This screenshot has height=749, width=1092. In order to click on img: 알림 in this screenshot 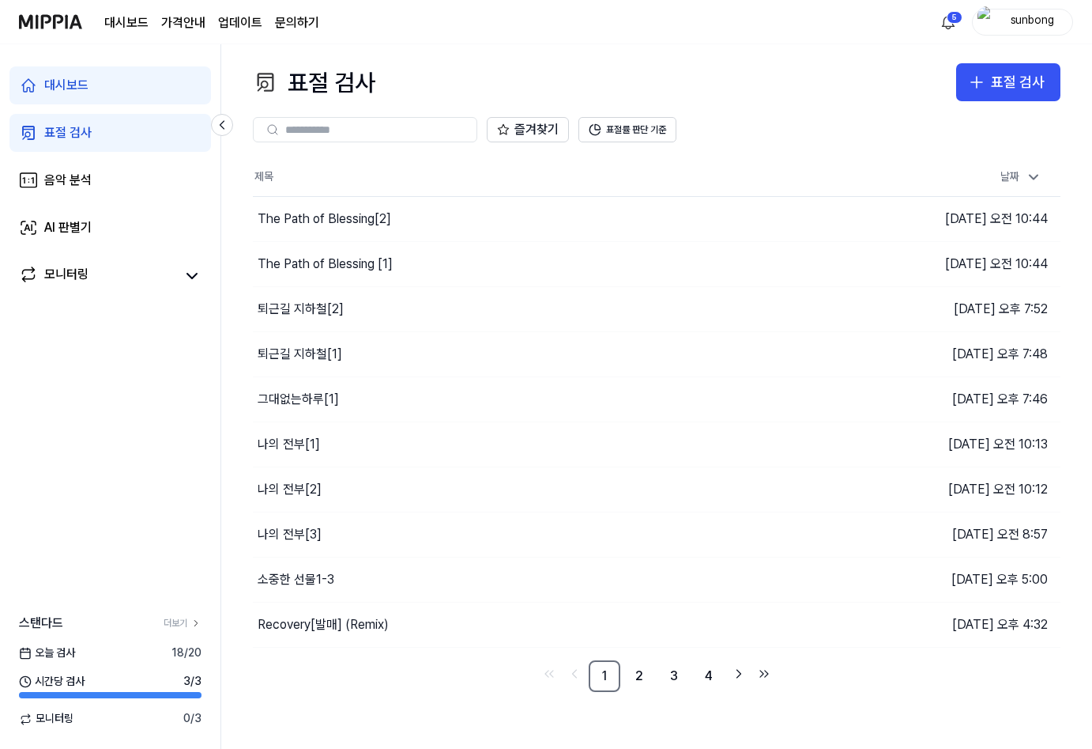, I will do `click(949, 22)`.